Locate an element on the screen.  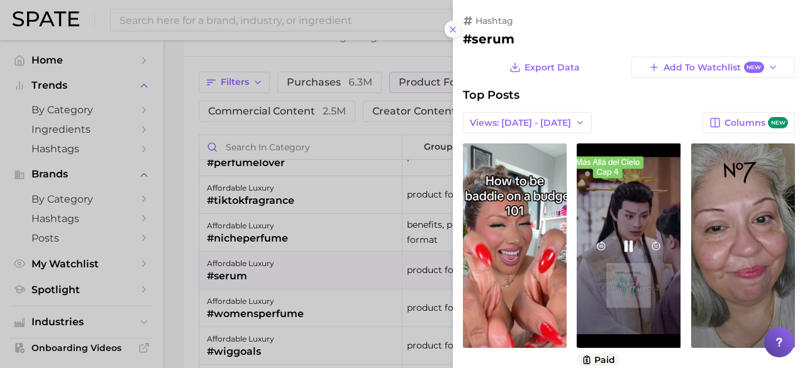
span: New is located at coordinates (754, 67).